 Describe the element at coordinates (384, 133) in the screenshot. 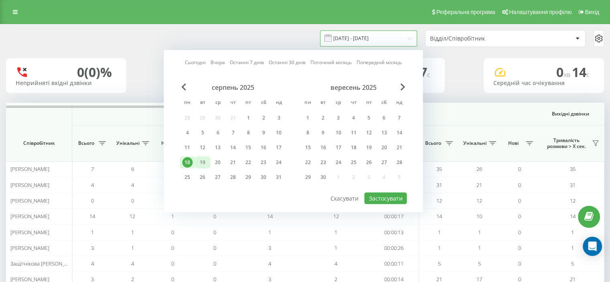

I see `div: сб 13 вер 2025 р.` at that location.